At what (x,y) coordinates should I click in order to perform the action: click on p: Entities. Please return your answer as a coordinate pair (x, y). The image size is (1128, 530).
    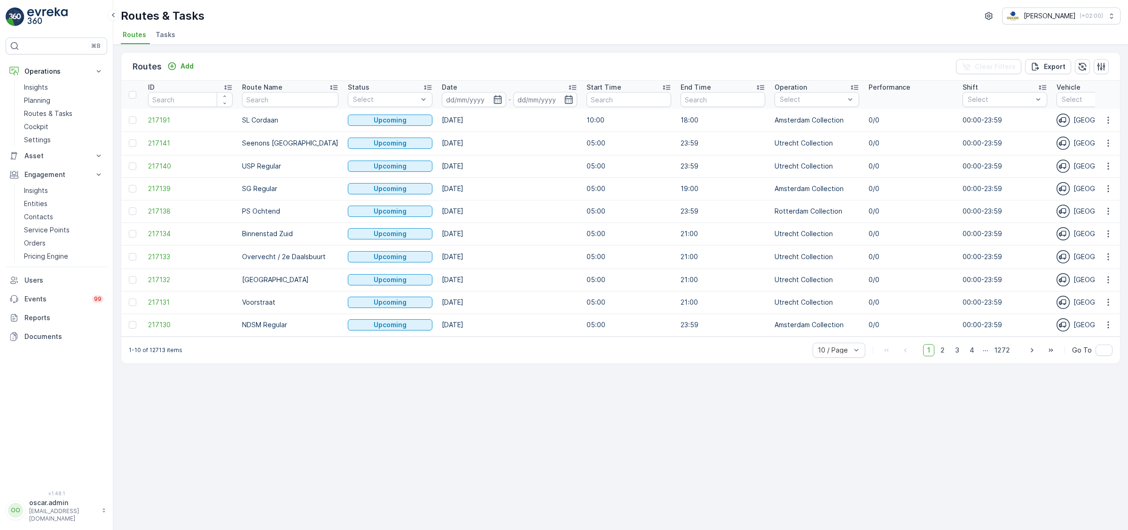
    Looking at the image, I should click on (36, 204).